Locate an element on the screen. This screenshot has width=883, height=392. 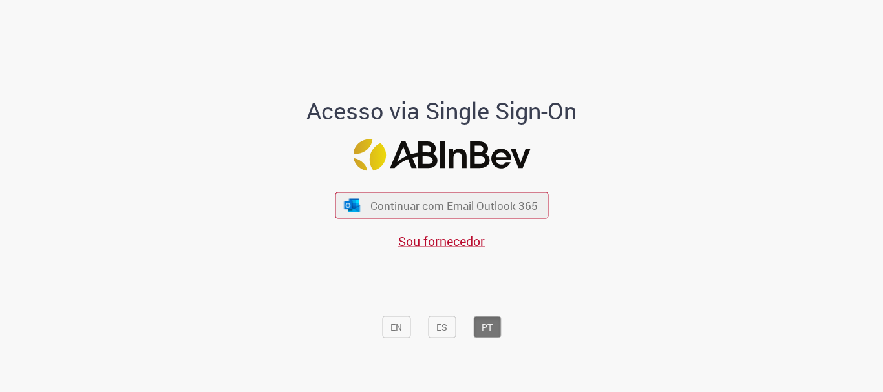
span: Continuar com Email Outlook 365 is located at coordinates (454, 206).